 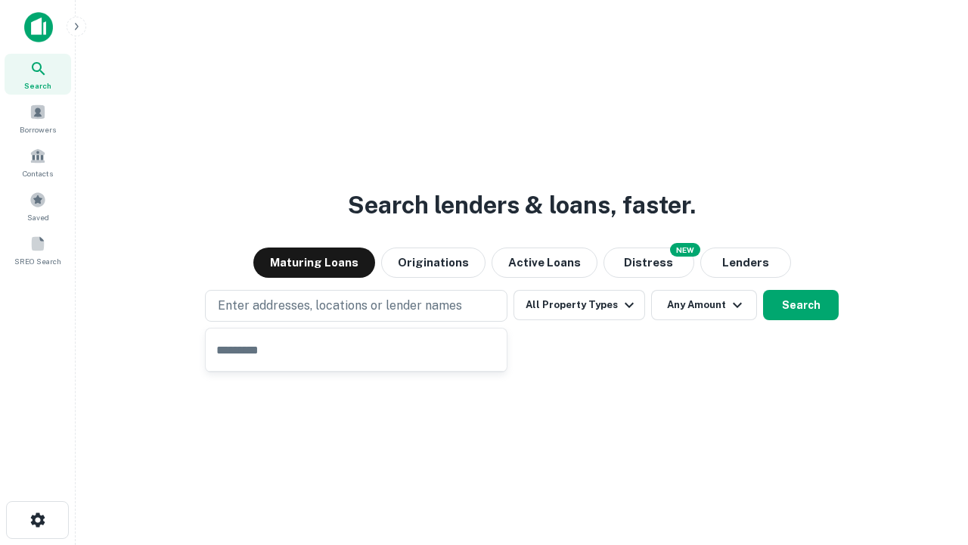 I want to click on button: Lenders, so click(x=746, y=263).